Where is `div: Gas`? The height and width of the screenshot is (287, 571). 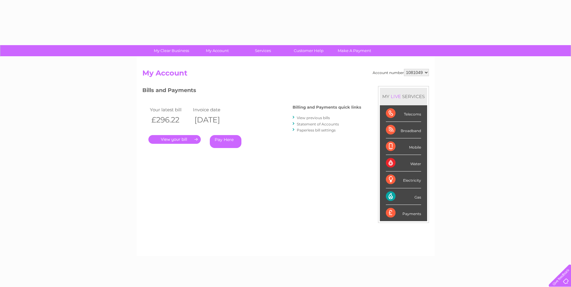 div: Gas is located at coordinates (404, 197).